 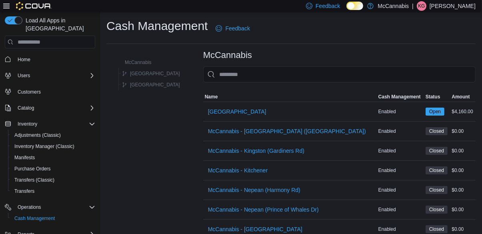 What do you see at coordinates (256, 151) in the screenshot?
I see `button: McCannabis - Kingston (Gardiners Rd)` at bounding box center [256, 151].